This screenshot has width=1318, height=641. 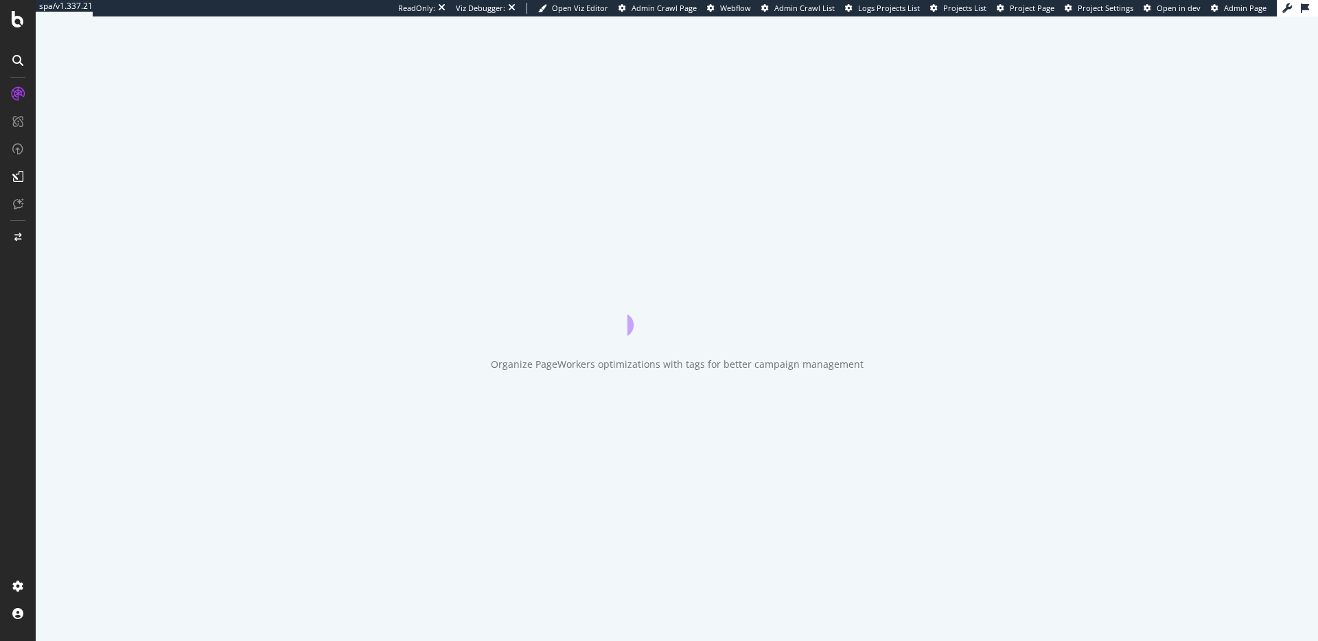 I want to click on span: Admin Crawl List, so click(x=804, y=8).